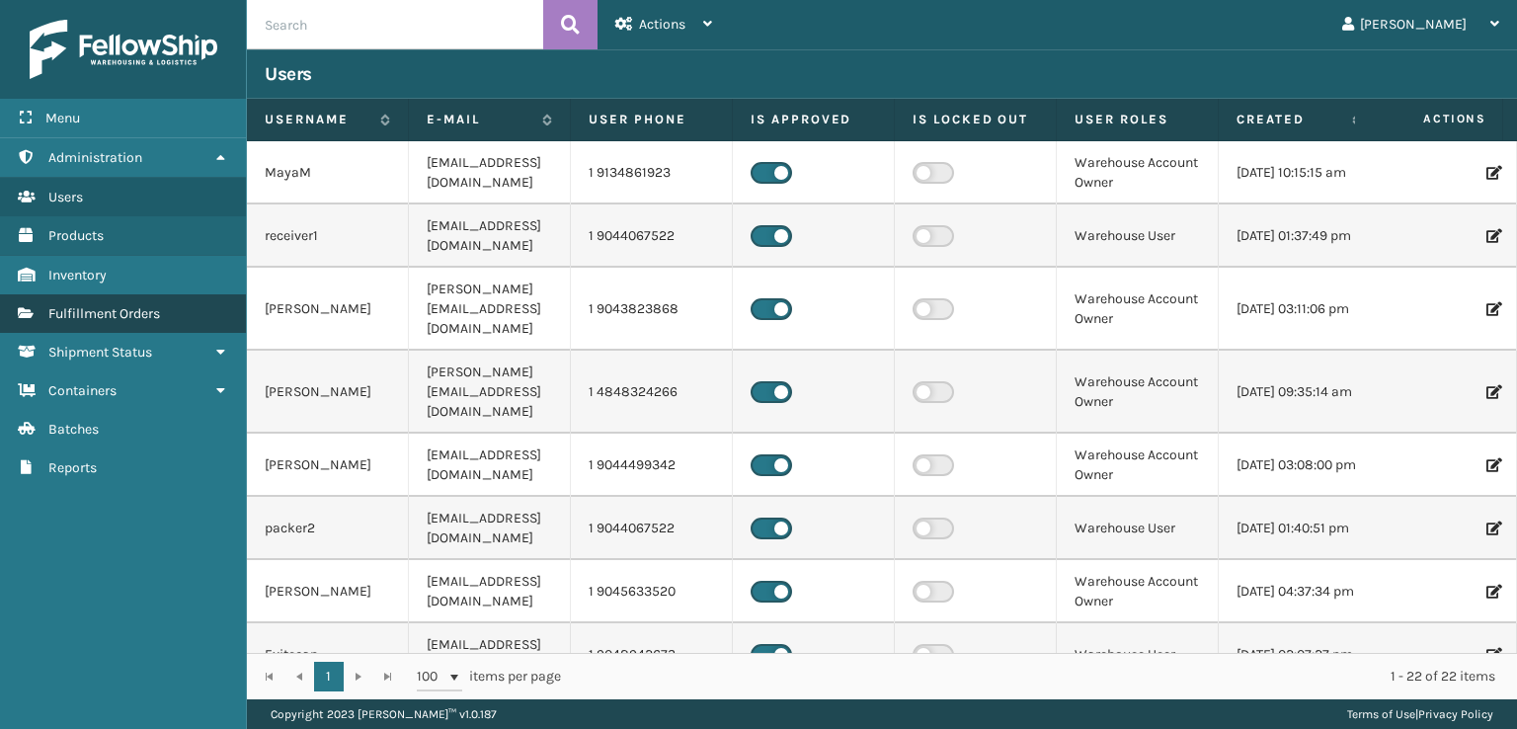  What do you see at coordinates (288, 74) in the screenshot?
I see `h3: Users` at bounding box center [288, 74].